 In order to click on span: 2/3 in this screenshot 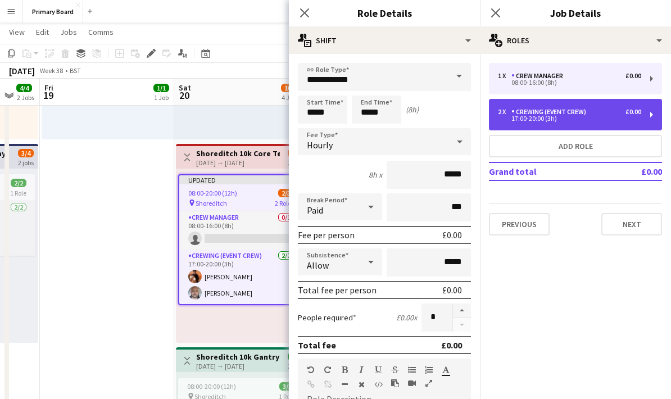, I will do `click(286, 193)`.